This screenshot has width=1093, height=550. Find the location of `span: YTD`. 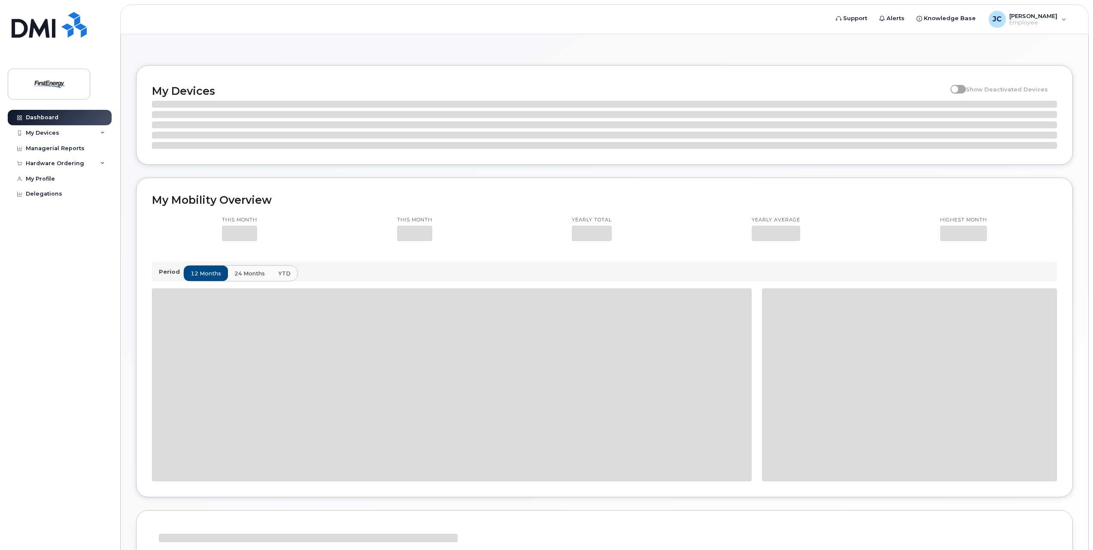

span: YTD is located at coordinates (284, 273).